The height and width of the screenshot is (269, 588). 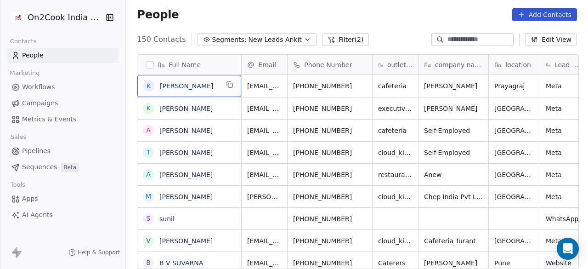 I want to click on div: outlet type, so click(x=395, y=64).